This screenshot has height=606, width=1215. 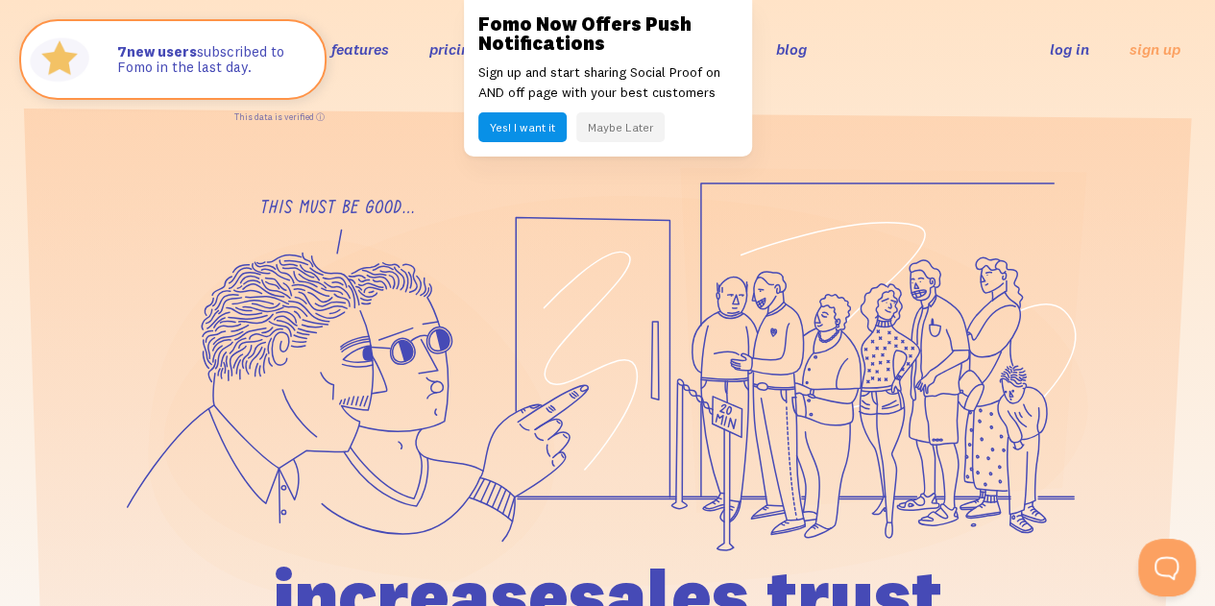 I want to click on a: pricing, so click(x=454, y=49).